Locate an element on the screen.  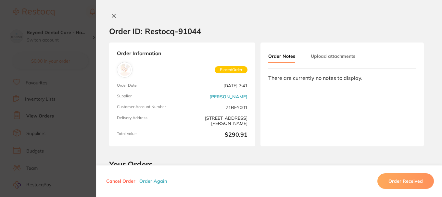
span: 71BEY001 is located at coordinates (216, 107).